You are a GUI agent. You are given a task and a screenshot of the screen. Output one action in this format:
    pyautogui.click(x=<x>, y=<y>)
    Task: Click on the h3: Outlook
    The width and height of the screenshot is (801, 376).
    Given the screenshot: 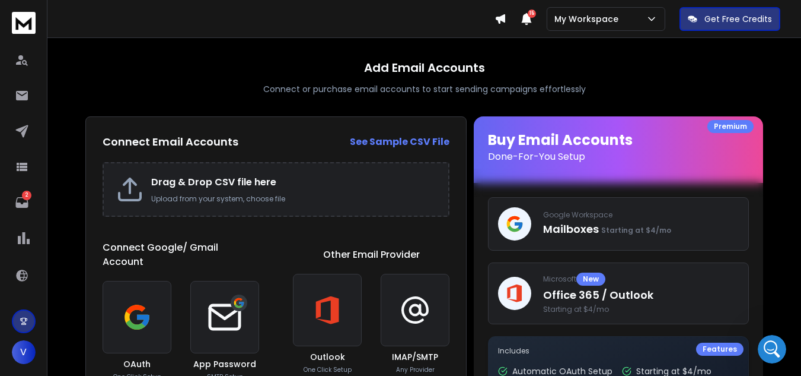 What is the action you would take?
    pyautogui.click(x=327, y=357)
    